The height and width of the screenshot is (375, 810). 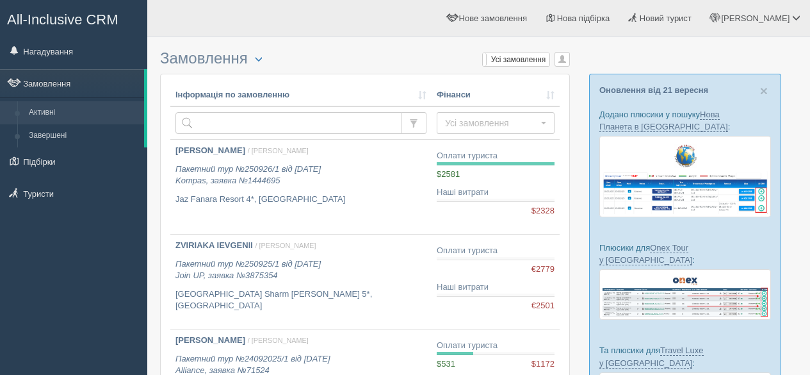 What do you see at coordinates (496, 123) in the screenshot?
I see `button: Усі замовлення` at bounding box center [496, 123].